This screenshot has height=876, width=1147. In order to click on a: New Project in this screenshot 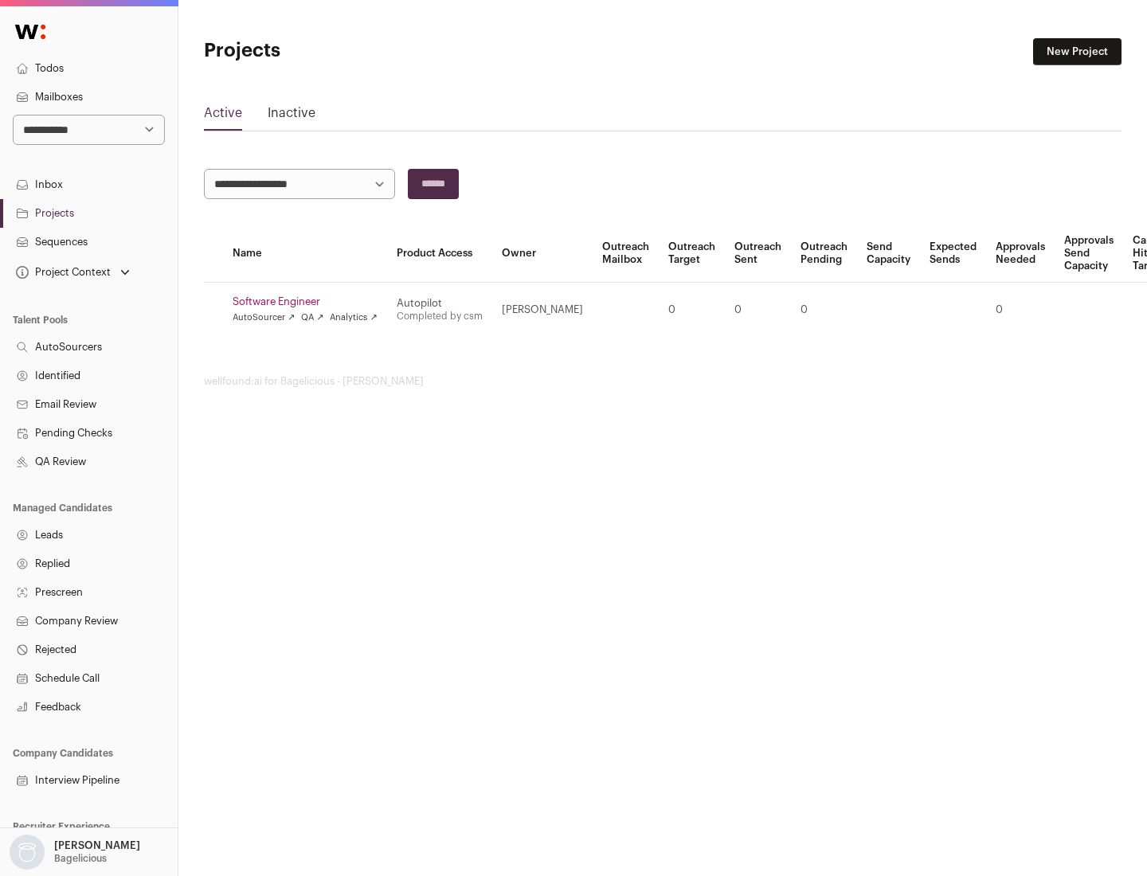, I will do `click(1077, 52)`.